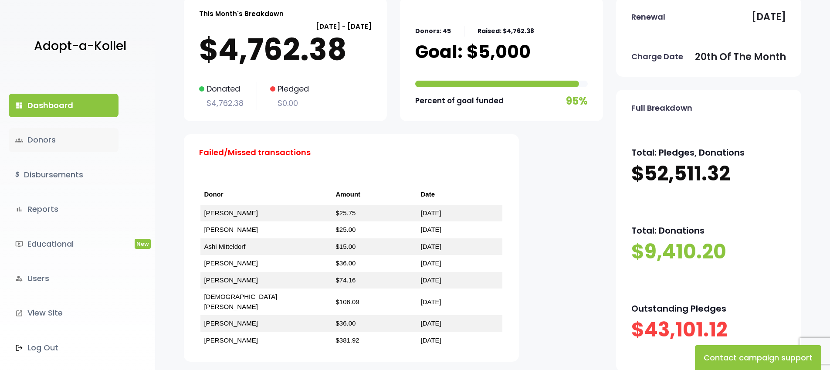 This screenshot has width=830, height=370. Describe the element at coordinates (709, 153) in the screenshot. I see `p: Total: Pledges, Donations` at that location.